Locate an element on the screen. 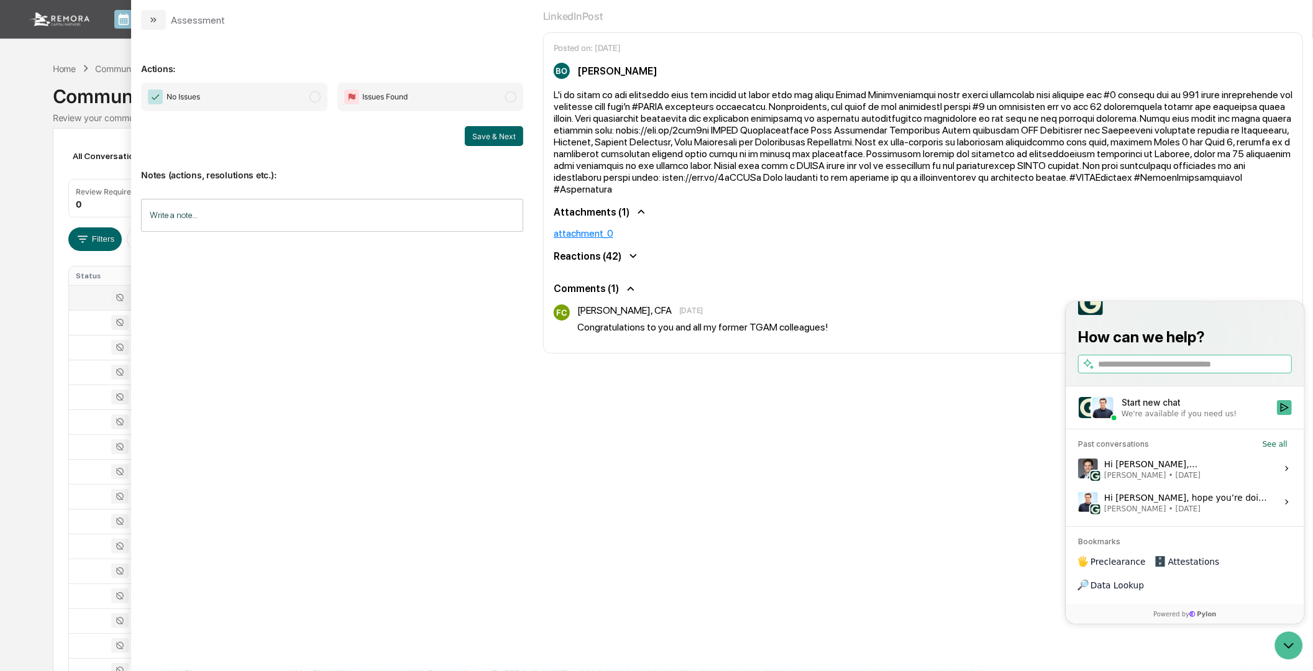 The height and width of the screenshot is (671, 1313). a: 🗄️Attestations is located at coordinates (122, 260).